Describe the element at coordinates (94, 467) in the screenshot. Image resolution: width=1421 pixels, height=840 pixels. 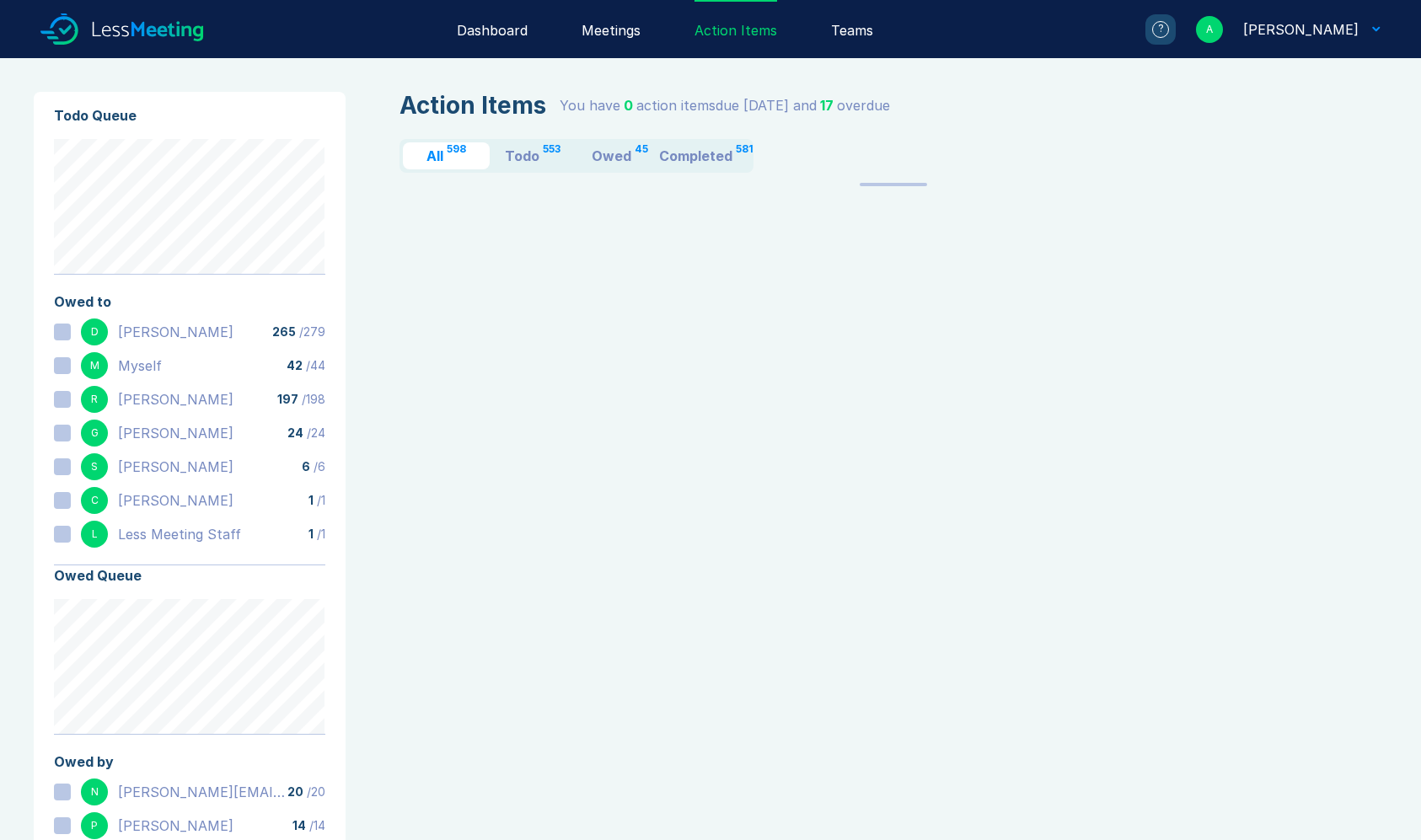
I see `div: S` at that location.